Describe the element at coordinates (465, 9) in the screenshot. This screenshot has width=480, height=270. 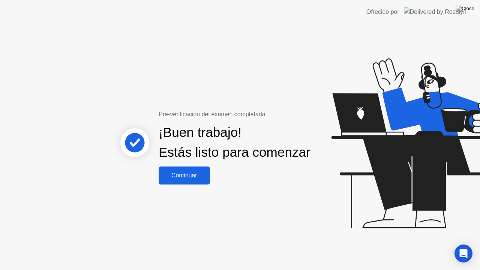
I see `img: Close` at that location.